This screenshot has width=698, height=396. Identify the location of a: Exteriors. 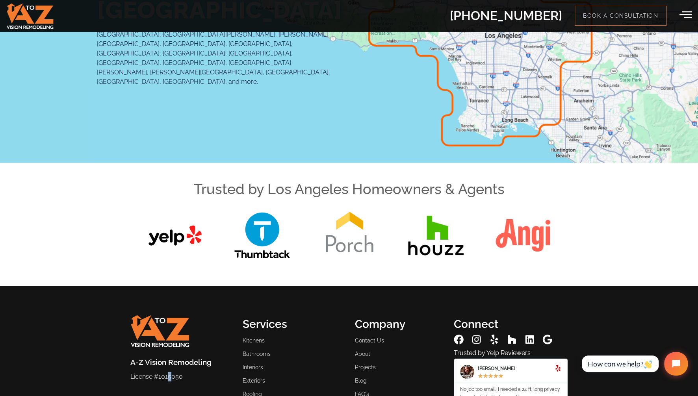
(293, 381).